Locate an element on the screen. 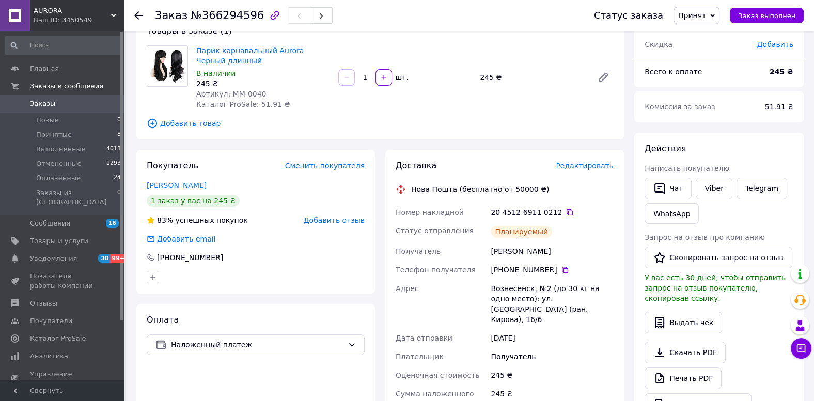 The width and height of the screenshot is (814, 401). span: Заказы is located at coordinates (42, 104).